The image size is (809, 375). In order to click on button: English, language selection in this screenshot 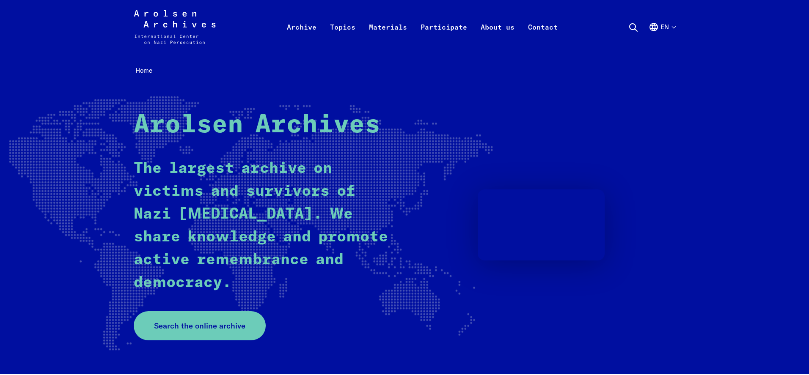, I will do `click(662, 37)`.